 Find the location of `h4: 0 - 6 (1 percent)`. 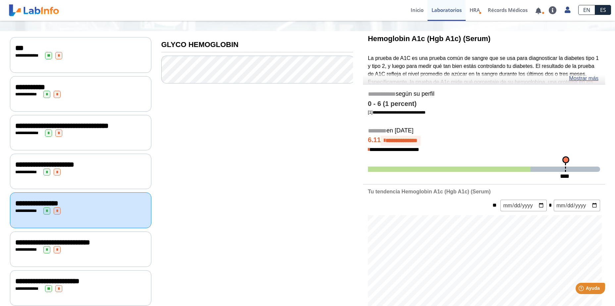

h4: 0 - 6 (1 percent) is located at coordinates (484, 104).